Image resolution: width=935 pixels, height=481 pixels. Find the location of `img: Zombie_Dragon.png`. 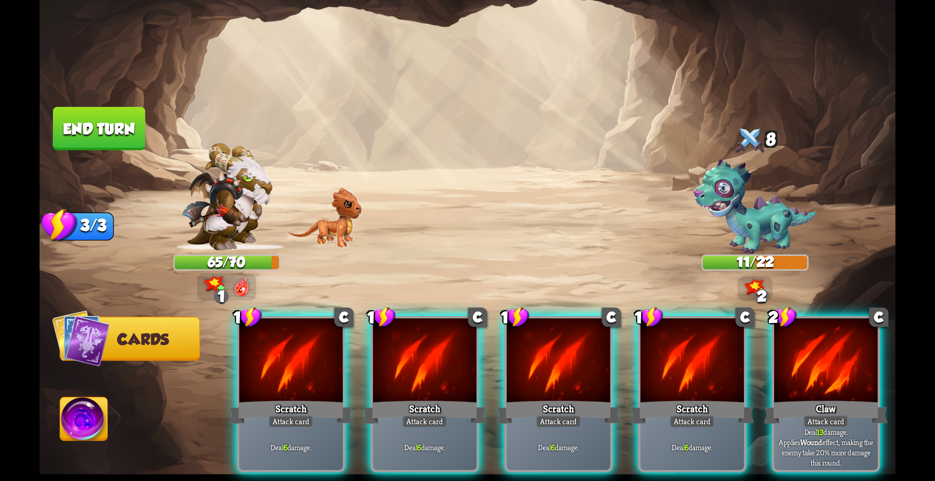

img: Zombie_Dragon.png is located at coordinates (755, 207).